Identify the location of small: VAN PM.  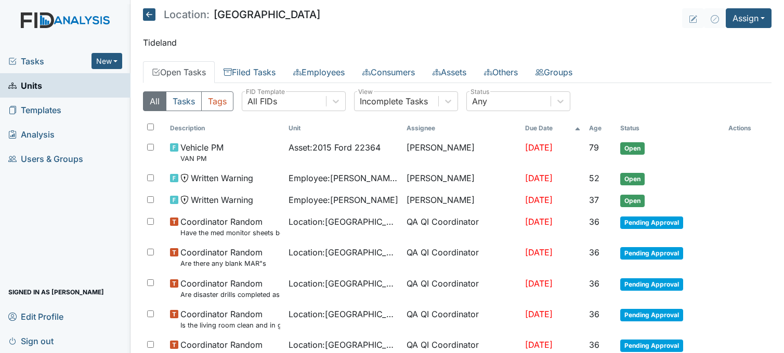
(202, 158).